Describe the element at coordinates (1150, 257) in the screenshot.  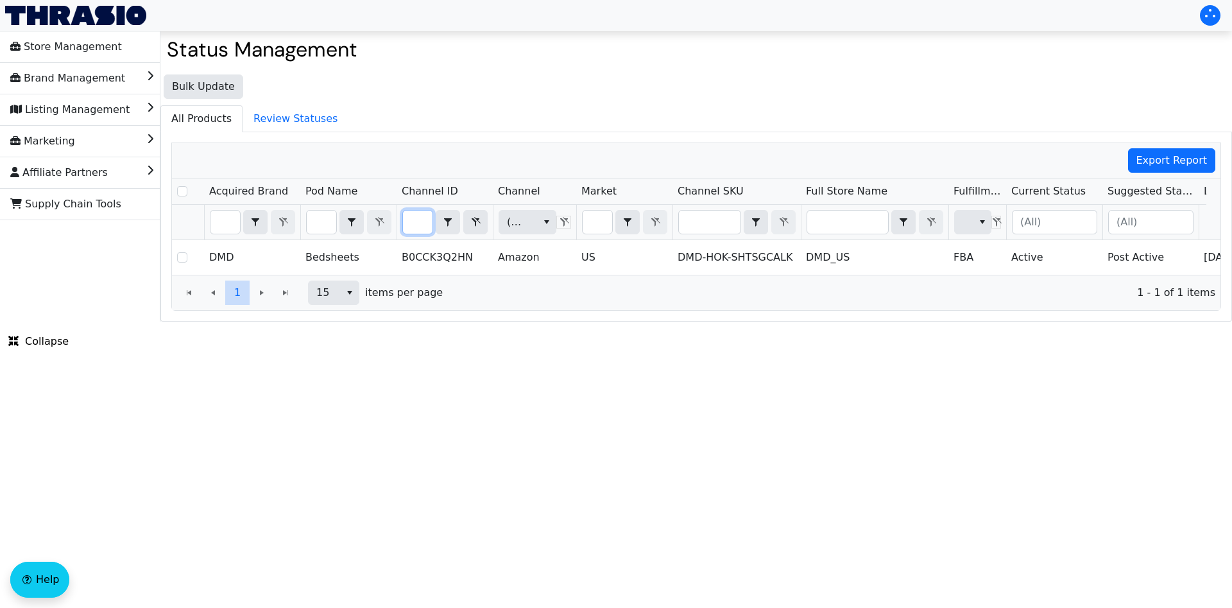
I see `td: Post Active` at that location.